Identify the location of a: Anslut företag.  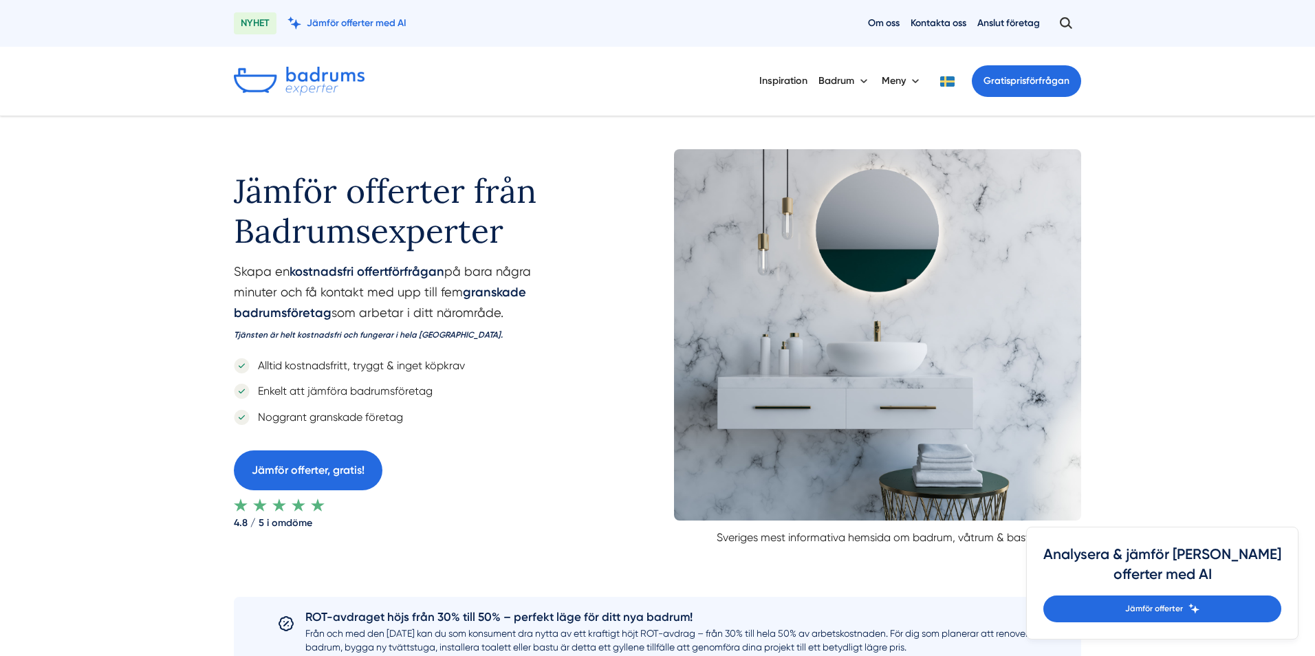
(1008, 23).